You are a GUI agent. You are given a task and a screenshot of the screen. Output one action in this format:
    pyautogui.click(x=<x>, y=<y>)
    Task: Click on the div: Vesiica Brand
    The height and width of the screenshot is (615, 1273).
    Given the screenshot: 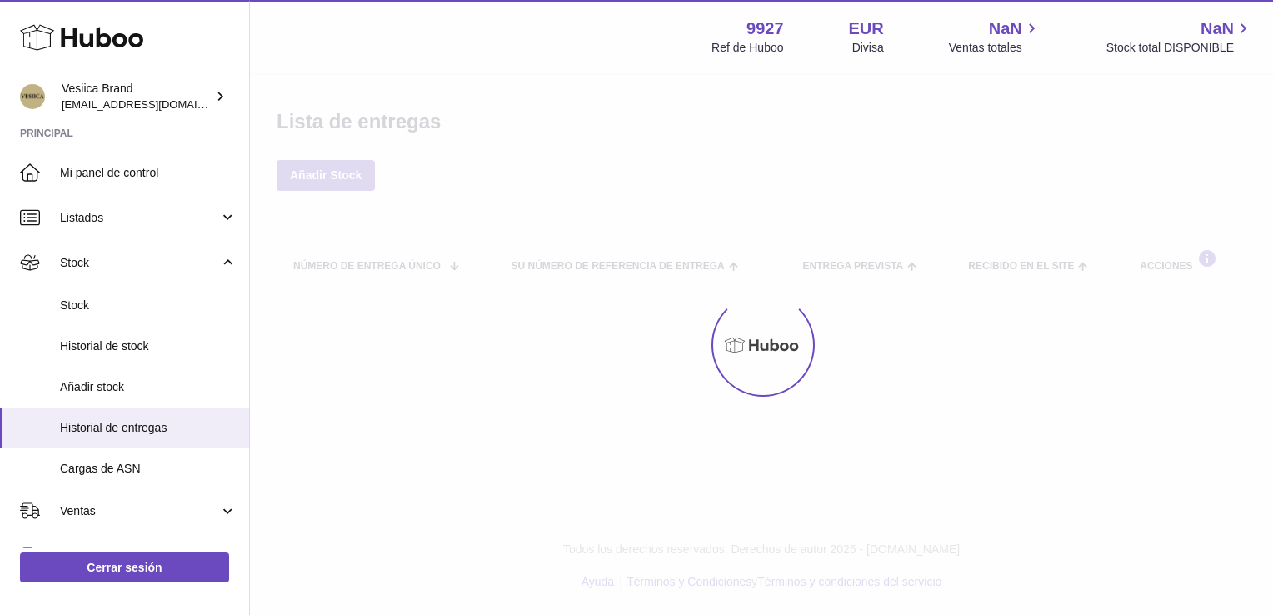 What is the action you would take?
    pyautogui.click(x=137, y=97)
    